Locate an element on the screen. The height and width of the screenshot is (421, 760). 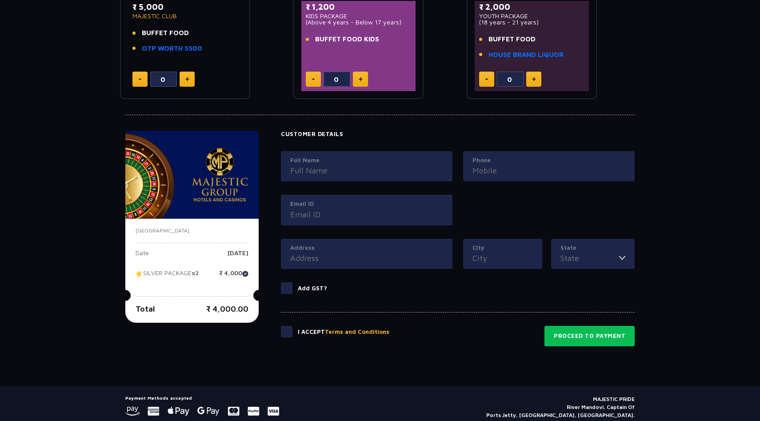
input: State is located at coordinates (590, 258).